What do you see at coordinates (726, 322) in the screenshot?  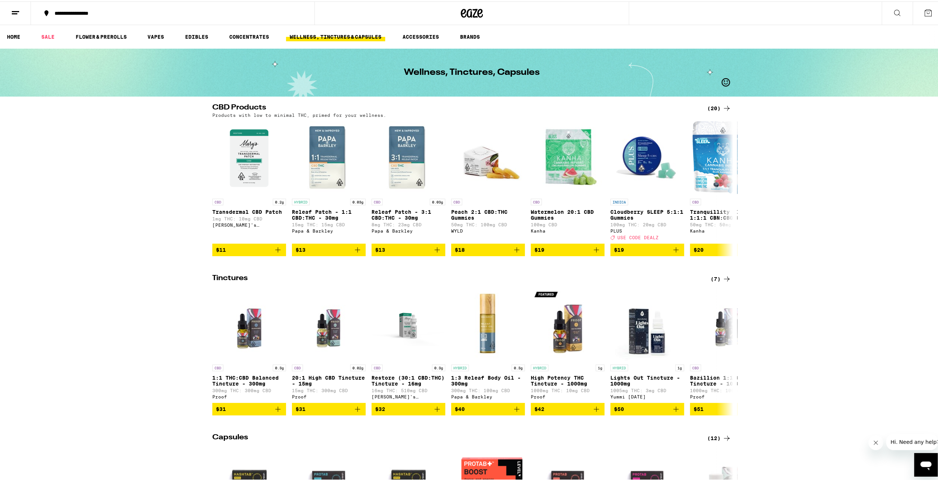 I see `img: Proof - Bazillion 1:1 CBD:THC Tincture - 1000mg` at bounding box center [726, 322].